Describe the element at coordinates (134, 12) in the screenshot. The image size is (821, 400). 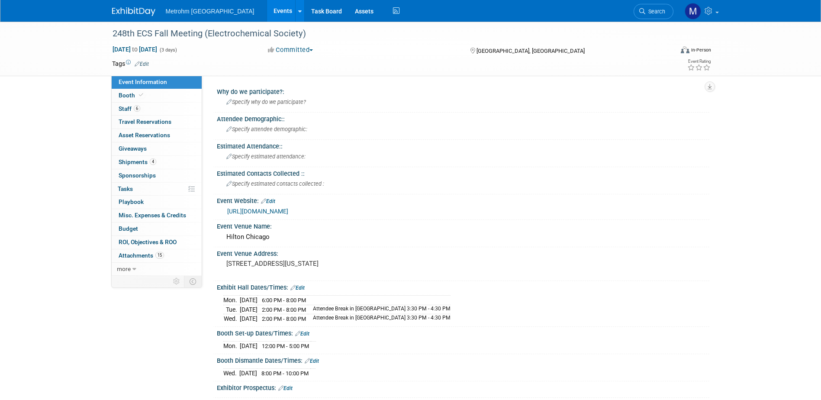
I see `img: ExhibitDay` at that location.